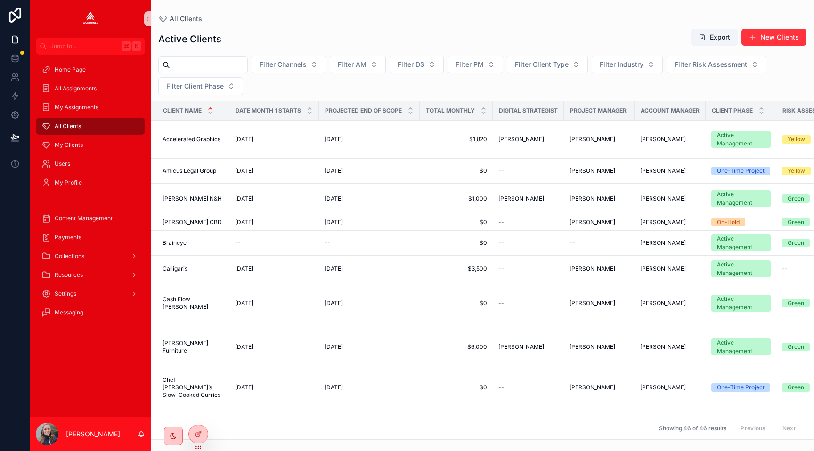  Describe the element at coordinates (68, 183) in the screenshot. I see `span: My Profile` at that location.